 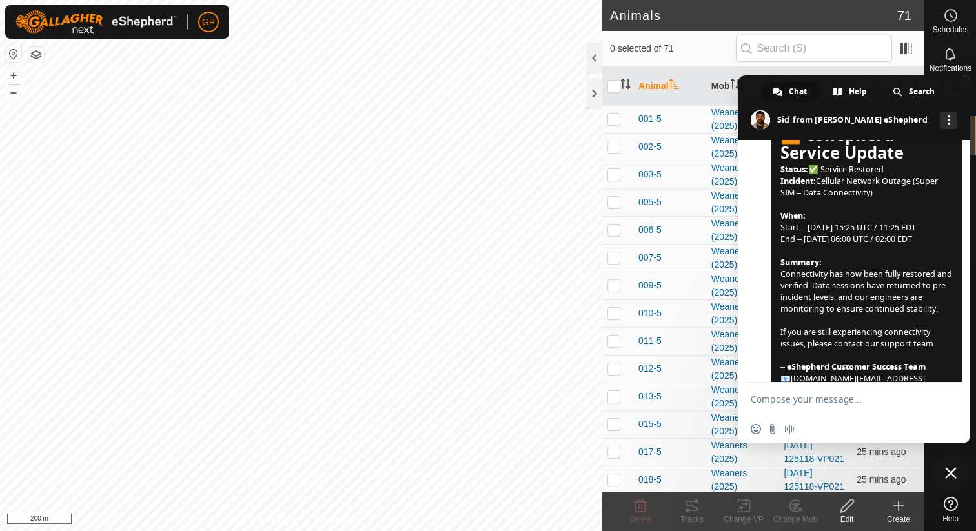 What do you see at coordinates (795, 520) in the screenshot?
I see `div: Change Mob` at bounding box center [795, 520].